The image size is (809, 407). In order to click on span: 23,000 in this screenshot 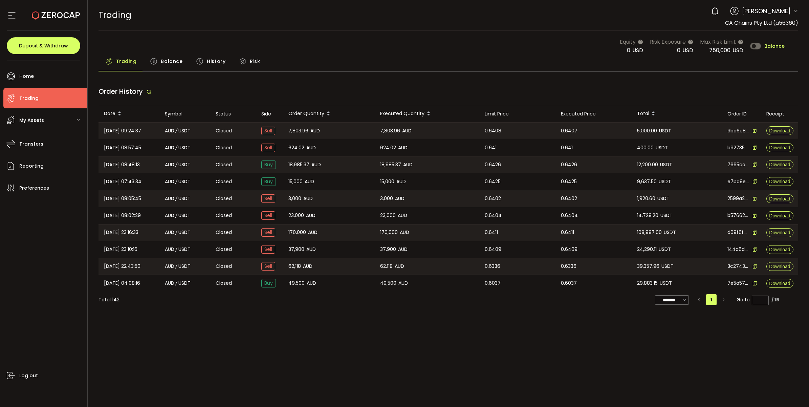, I will do `click(388, 215)`.